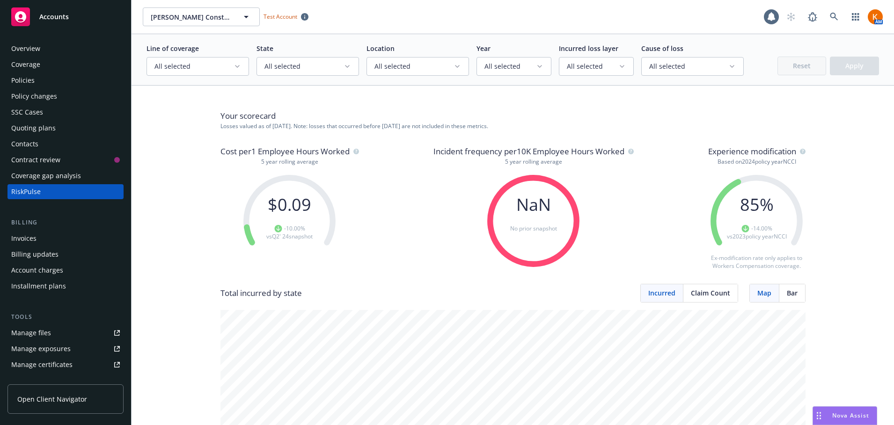  What do you see at coordinates (66, 333) in the screenshot?
I see `a: Manage files` at bounding box center [66, 333].